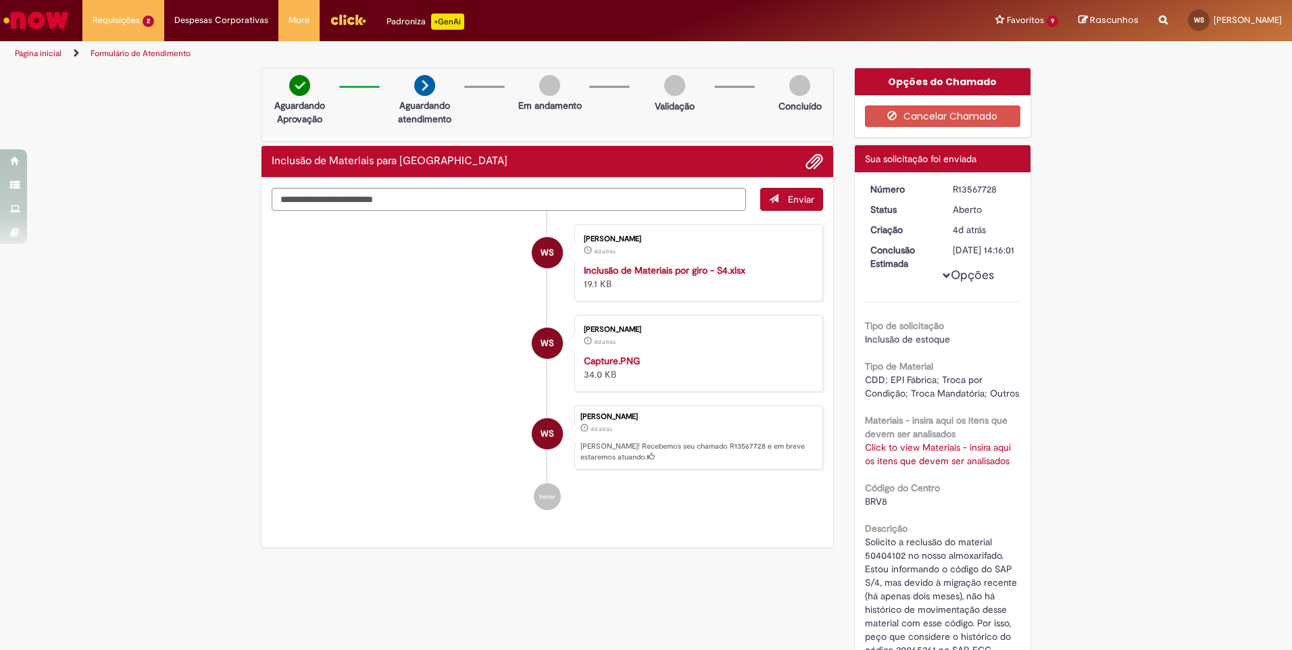  What do you see at coordinates (1052, 21) in the screenshot?
I see `span: 9` at bounding box center [1052, 21].